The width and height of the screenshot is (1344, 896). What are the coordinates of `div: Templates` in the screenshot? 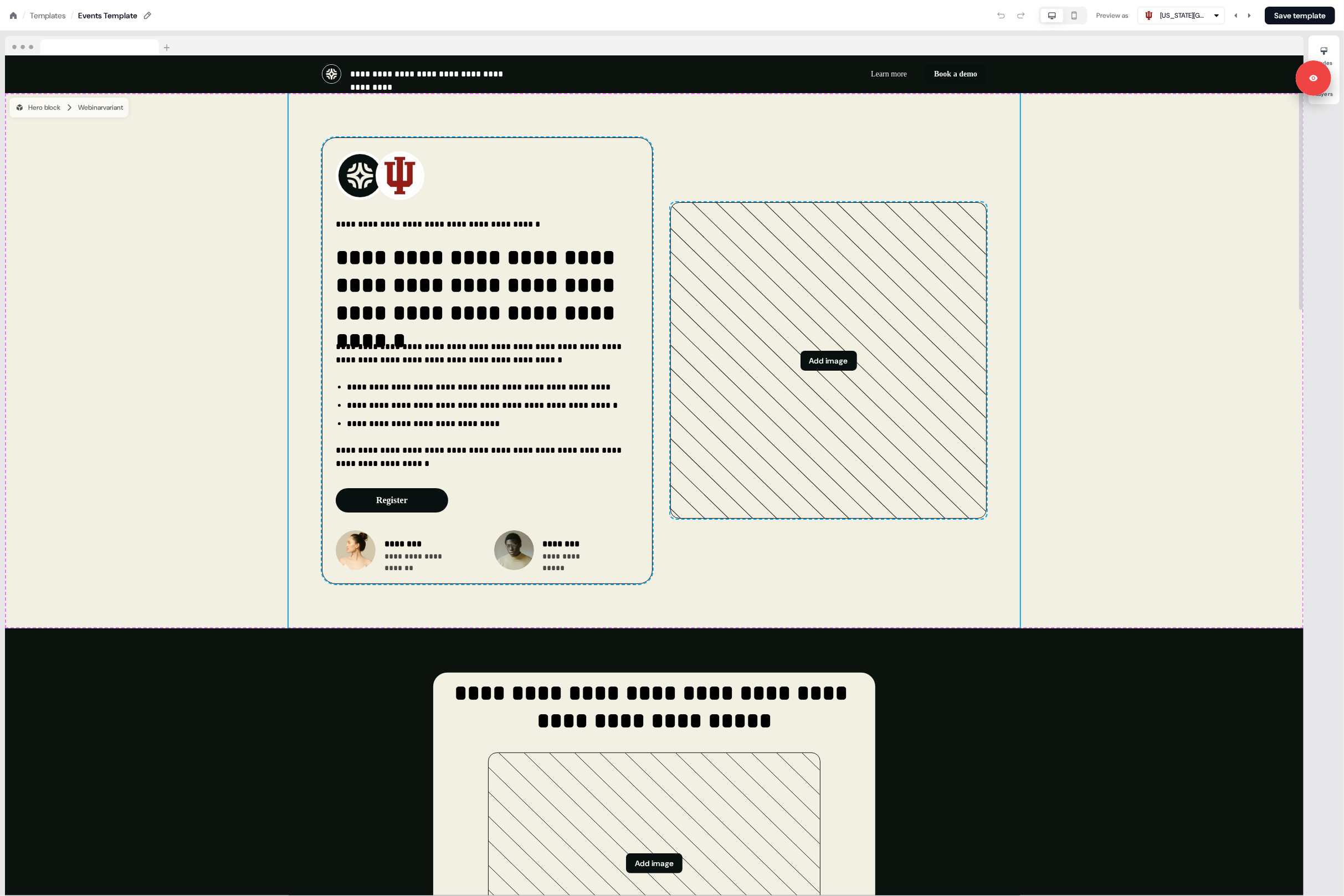 It's located at (47, 16).